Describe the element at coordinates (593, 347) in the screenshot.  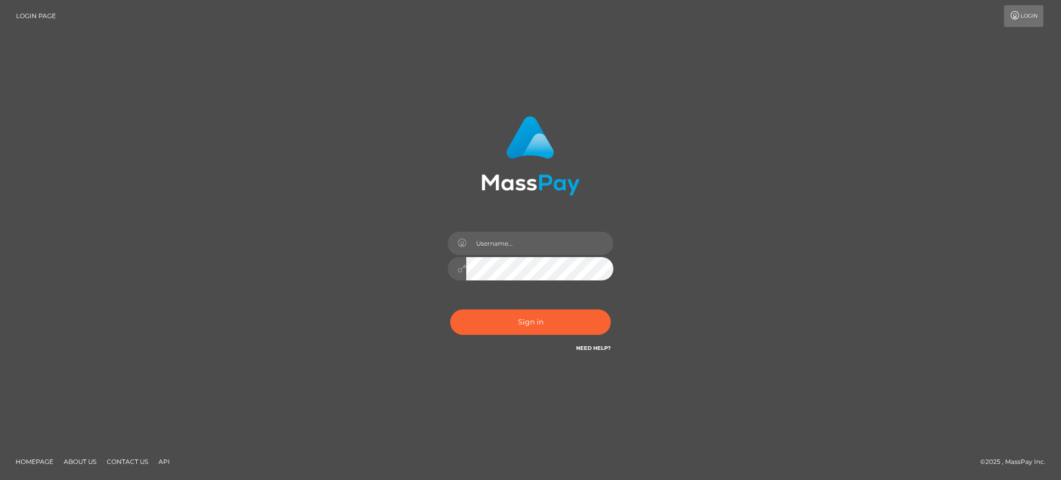
I see `a: Need Help?` at that location.